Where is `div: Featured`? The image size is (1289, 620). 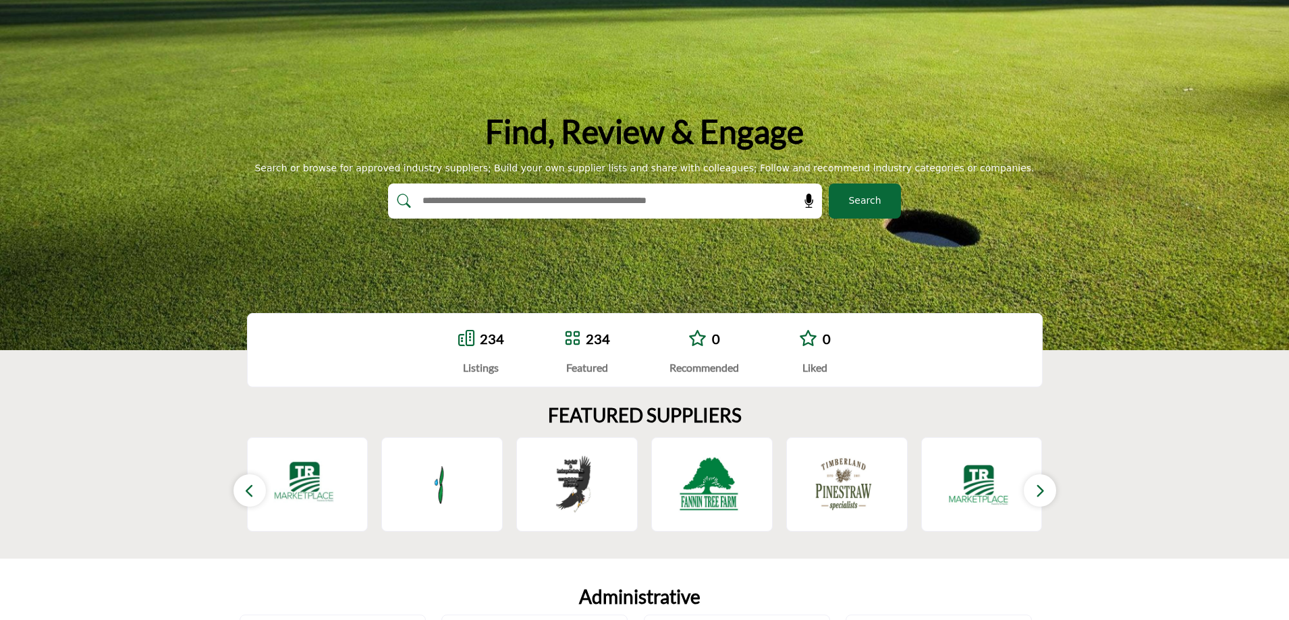 div: Featured is located at coordinates (587, 368).